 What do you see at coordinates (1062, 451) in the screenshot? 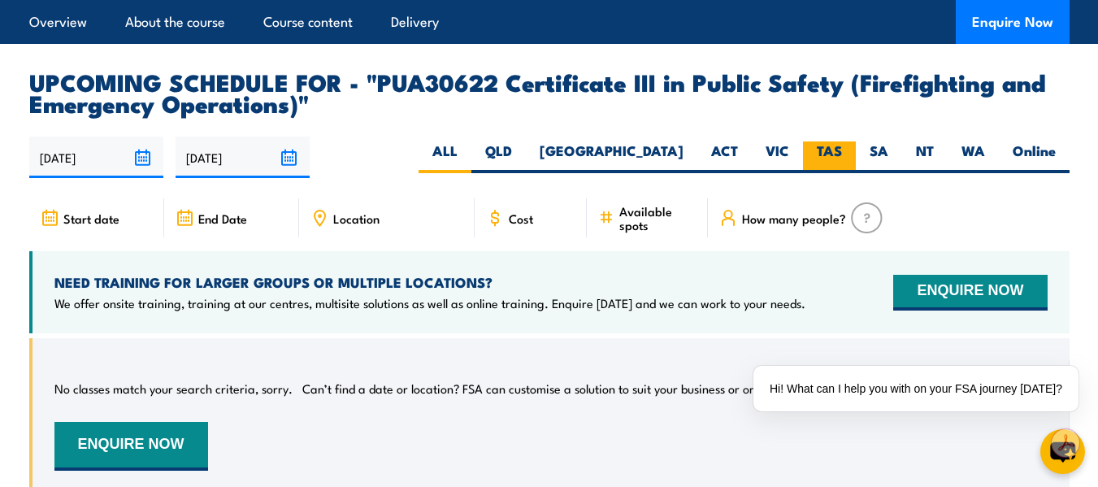
I see `button: chat-button` at bounding box center [1062, 451].